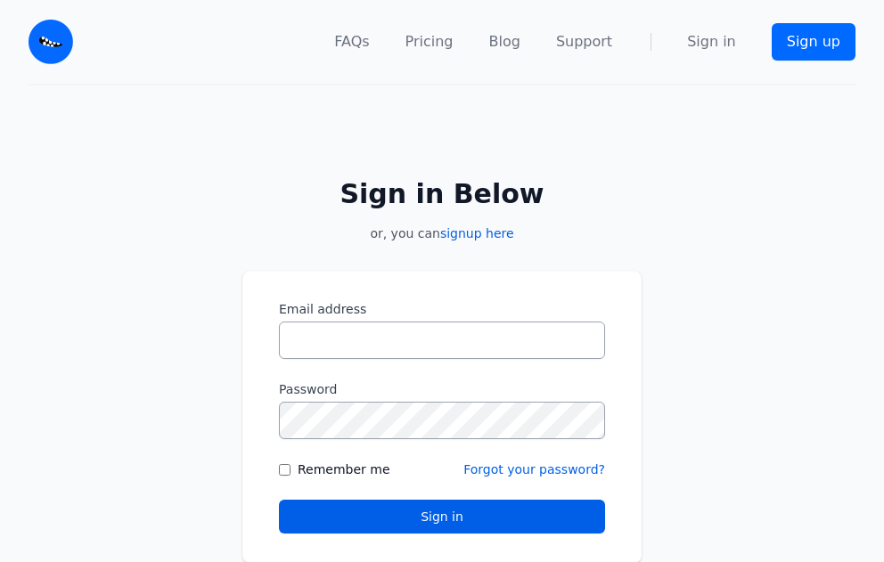  Describe the element at coordinates (711, 42) in the screenshot. I see `a: Sign in` at that location.